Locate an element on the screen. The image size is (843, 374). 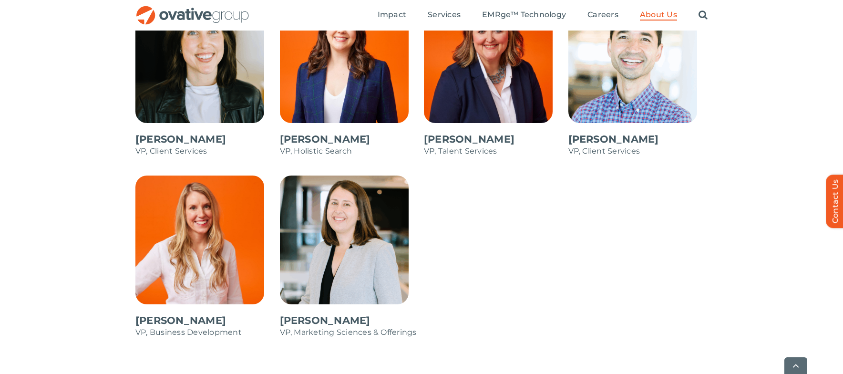
a: OG_Full_horizontal_RGB is located at coordinates (193, 9).